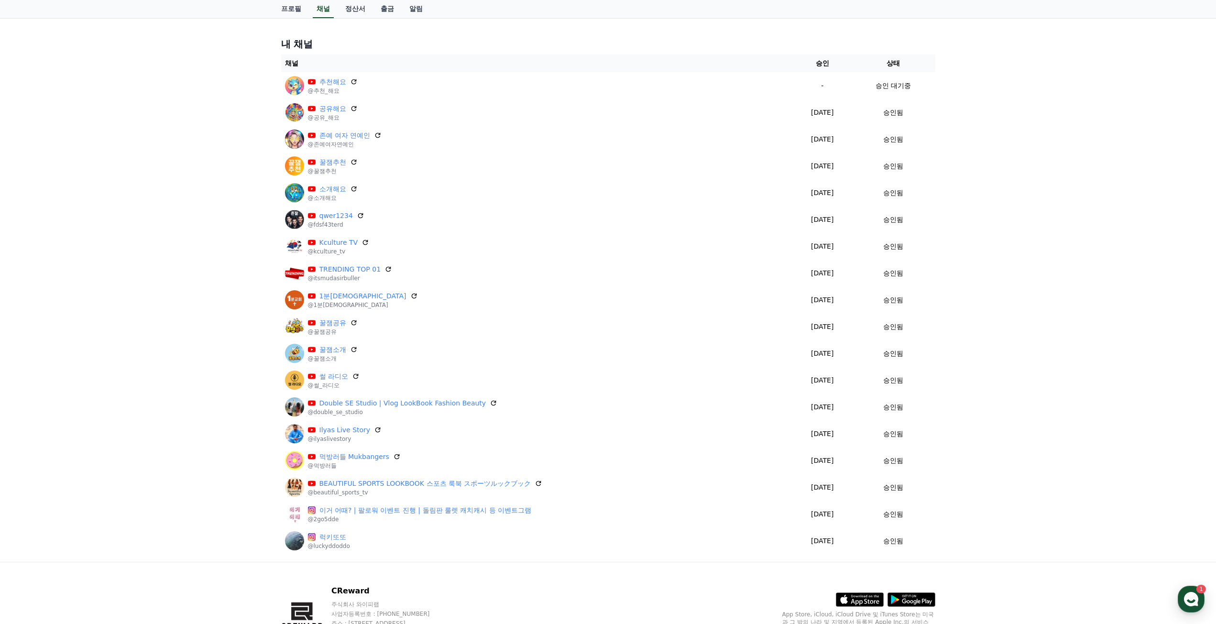 Image resolution: width=1216 pixels, height=624 pixels. Describe the element at coordinates (335, 537) in the screenshot. I see `a: 럭키또또` at that location.